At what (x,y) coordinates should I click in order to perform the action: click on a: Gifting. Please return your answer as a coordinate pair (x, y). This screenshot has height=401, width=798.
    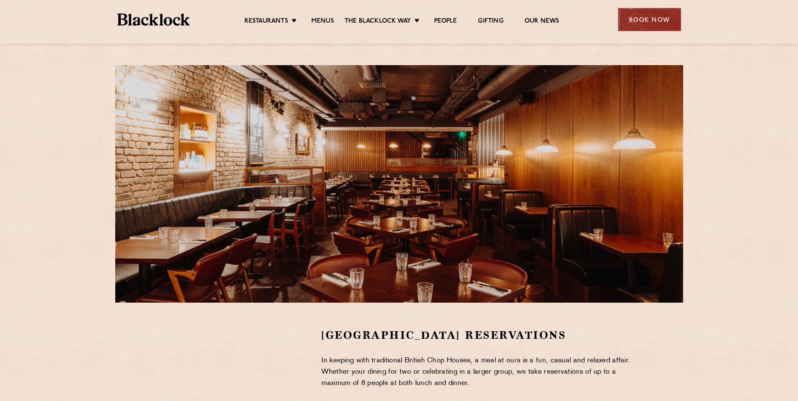
    Looking at the image, I should click on (491, 22).